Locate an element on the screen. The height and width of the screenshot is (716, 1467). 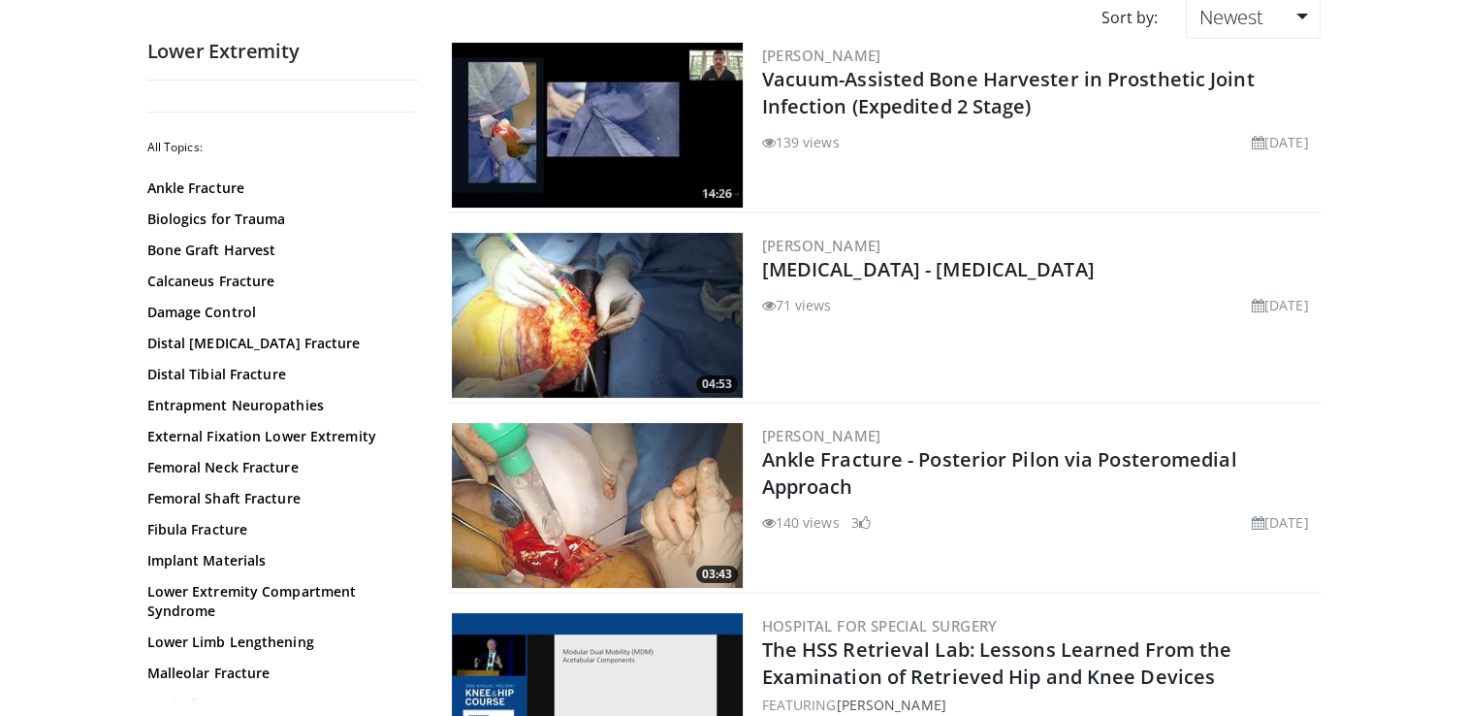
a: The HSS Retrieval Lab: Lessons Learned From the Examination of Retrieved Hip and Knee Devices is located at coordinates (997, 662).